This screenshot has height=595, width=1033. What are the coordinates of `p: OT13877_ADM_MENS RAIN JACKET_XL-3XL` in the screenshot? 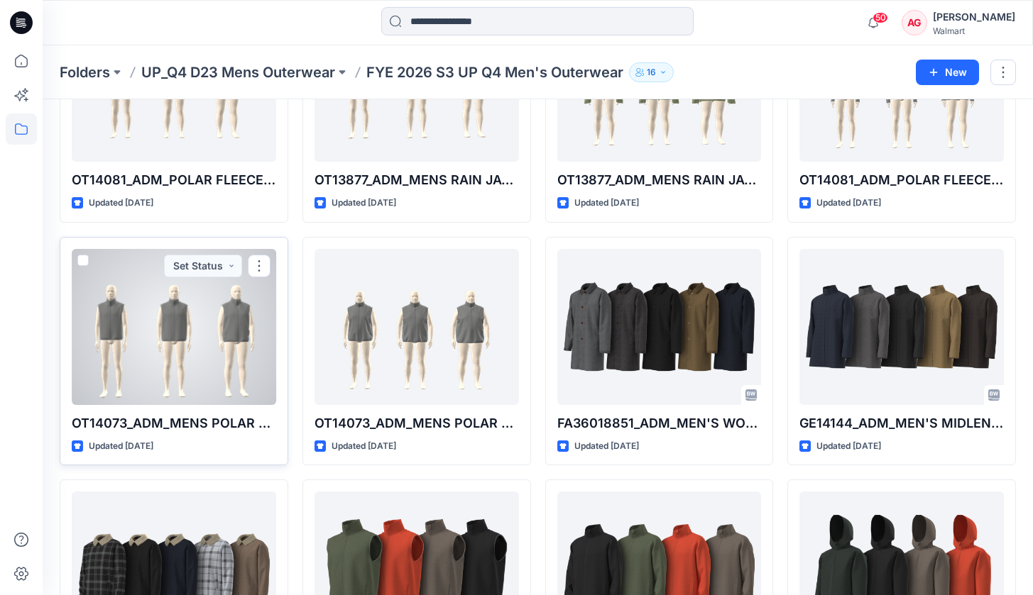 It's located at (659, 180).